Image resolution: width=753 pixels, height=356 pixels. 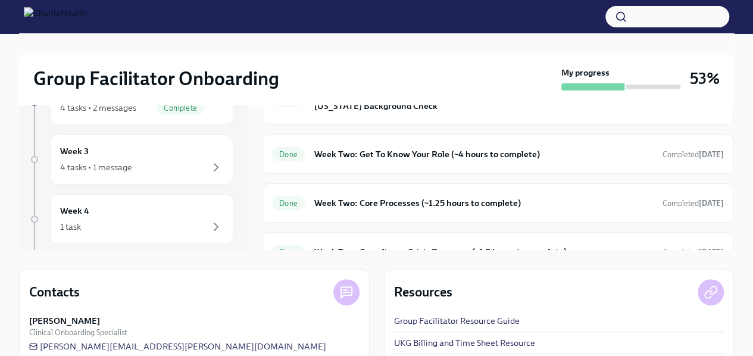 What do you see at coordinates (78, 332) in the screenshot?
I see `span: Clinical Onboarding Specialist` at bounding box center [78, 332].